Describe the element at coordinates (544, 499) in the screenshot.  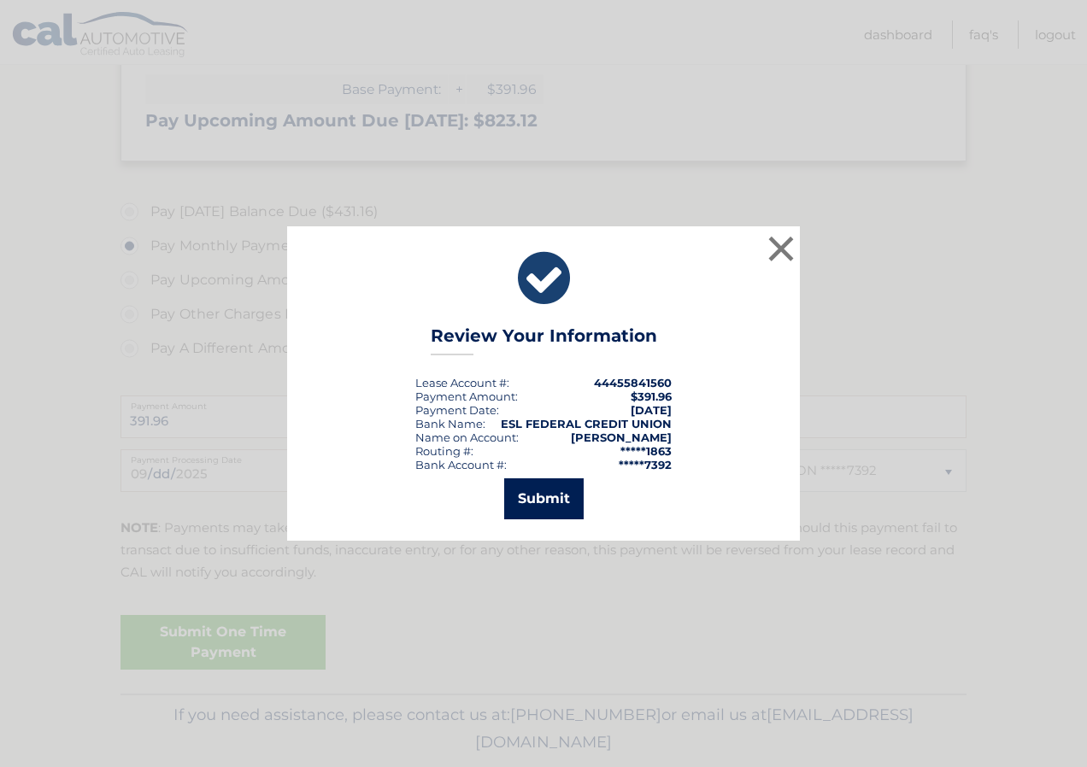
I see `button: Submit` at that location.